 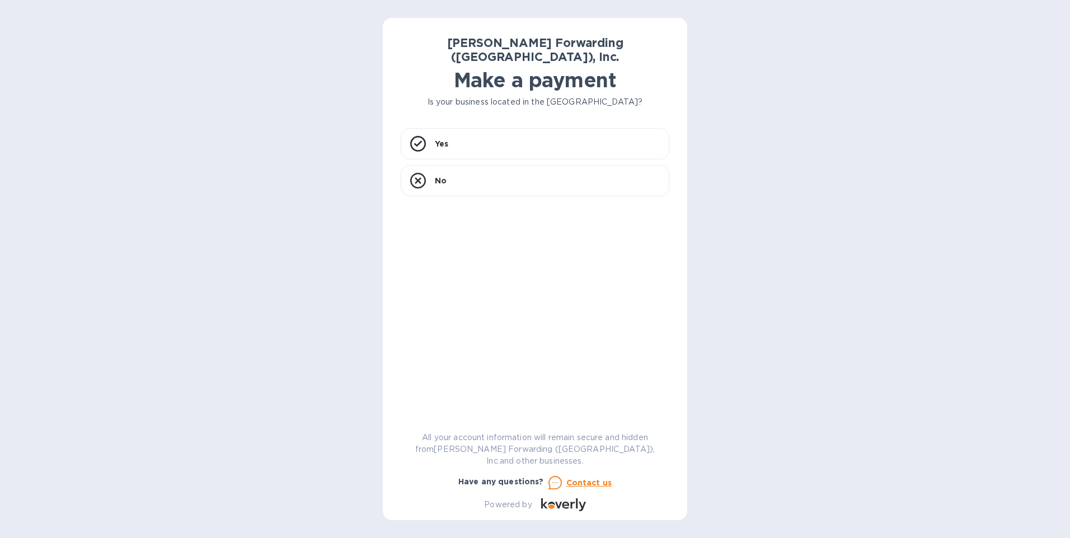 What do you see at coordinates (501, 482) in the screenshot?
I see `b: Have any questions?` at bounding box center [501, 482].